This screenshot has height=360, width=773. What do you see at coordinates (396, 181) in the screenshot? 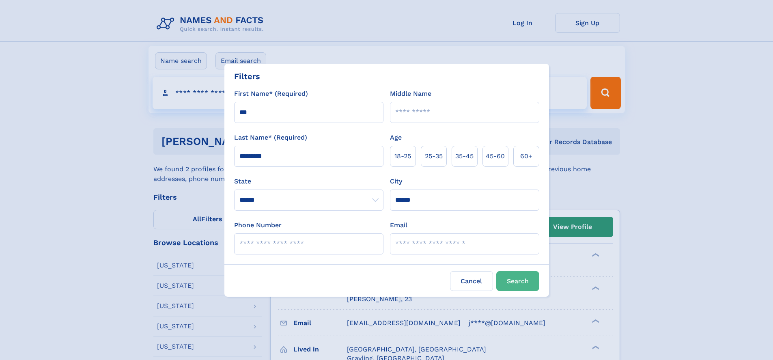
I see `label: City` at bounding box center [396, 181].